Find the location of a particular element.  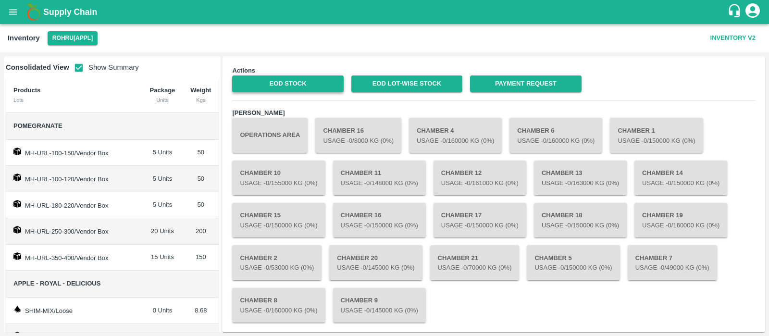

td: 15 Units is located at coordinates (163, 258).